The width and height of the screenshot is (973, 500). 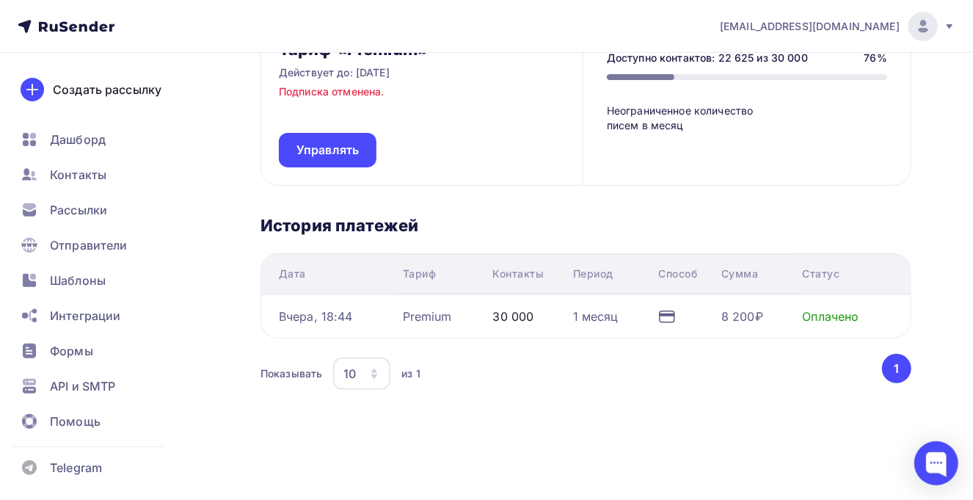 What do you see at coordinates (327, 150) in the screenshot?
I see `a: Управлять` at bounding box center [327, 150].